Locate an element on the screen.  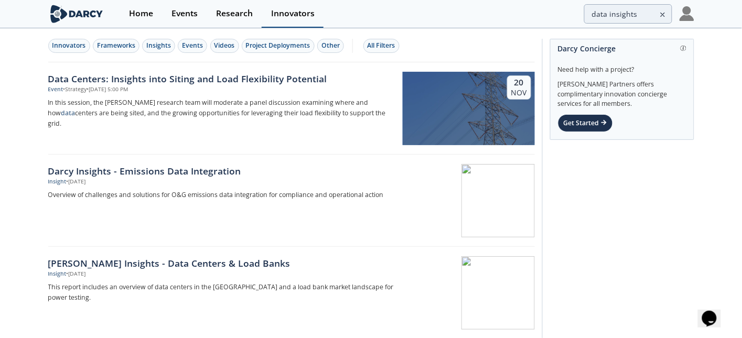
div: Project Deployments is located at coordinates (278, 46).